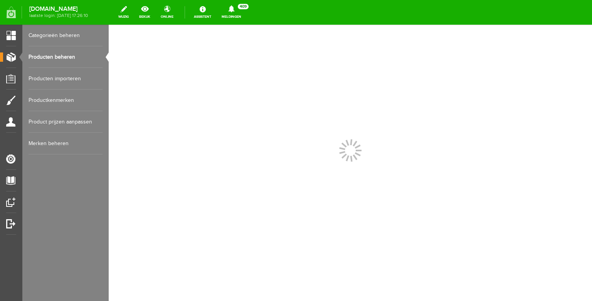 This screenshot has width=592, height=301. What do you see at coordinates (66, 35) in the screenshot?
I see `a: Categorieën beheren` at bounding box center [66, 35].